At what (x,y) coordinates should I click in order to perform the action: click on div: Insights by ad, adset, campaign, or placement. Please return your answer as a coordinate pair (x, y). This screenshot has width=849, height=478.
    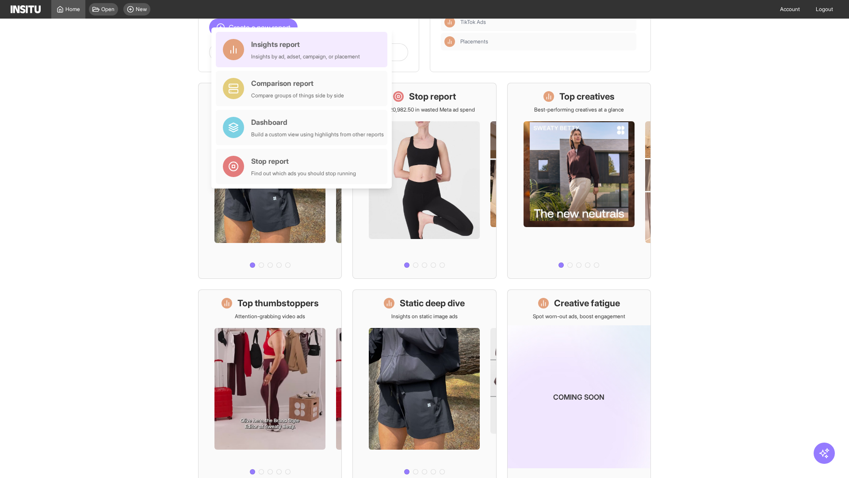
    Looking at the image, I should click on (306, 57).